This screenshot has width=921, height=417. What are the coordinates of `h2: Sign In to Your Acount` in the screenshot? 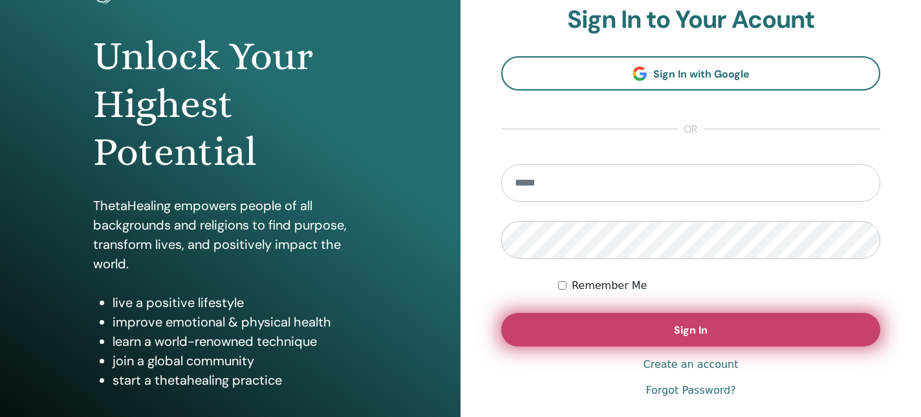 It's located at (690, 20).